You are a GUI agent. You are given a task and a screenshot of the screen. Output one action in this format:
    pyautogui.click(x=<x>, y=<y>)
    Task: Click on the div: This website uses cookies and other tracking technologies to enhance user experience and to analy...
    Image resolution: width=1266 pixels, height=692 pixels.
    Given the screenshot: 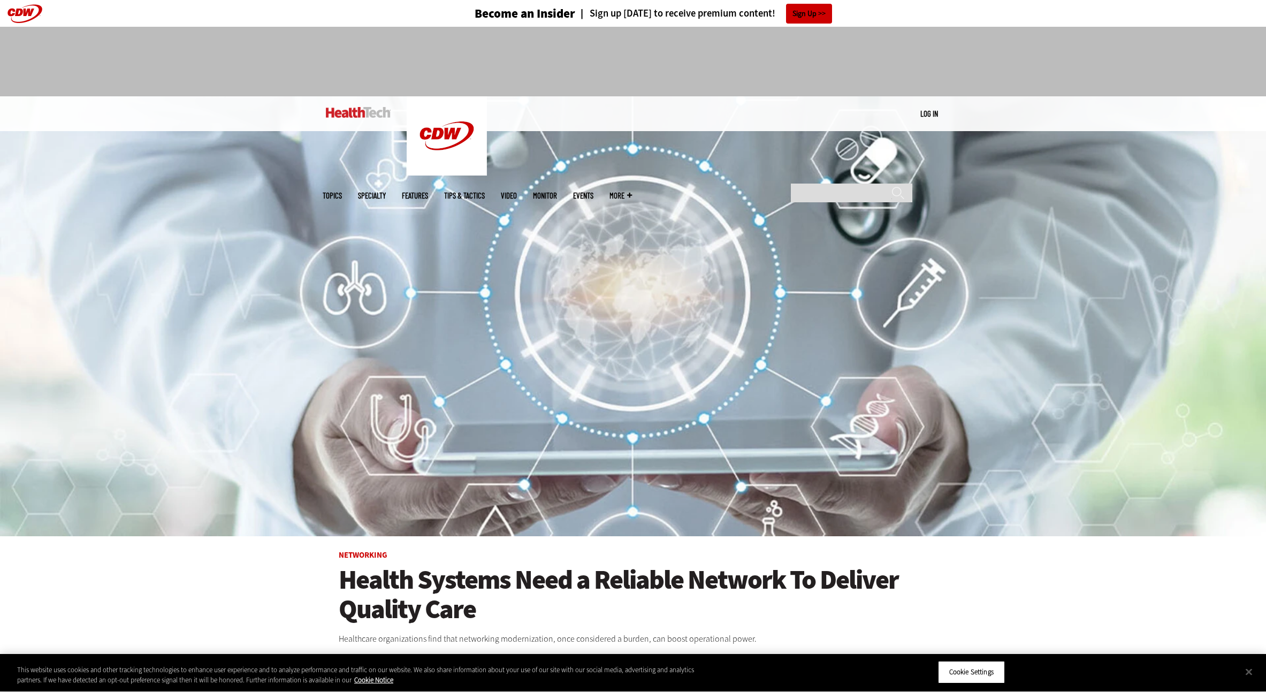 What is the action you would take?
    pyautogui.click(x=356, y=675)
    